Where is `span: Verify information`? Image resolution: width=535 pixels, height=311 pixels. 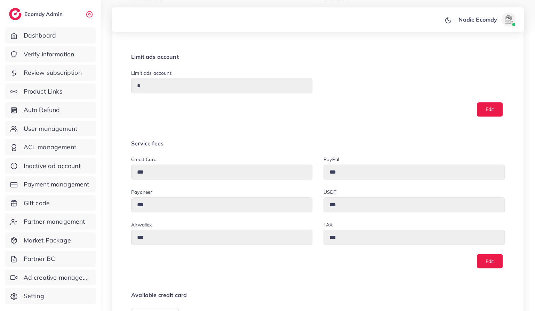 span: Verify information is located at coordinates (49, 54).